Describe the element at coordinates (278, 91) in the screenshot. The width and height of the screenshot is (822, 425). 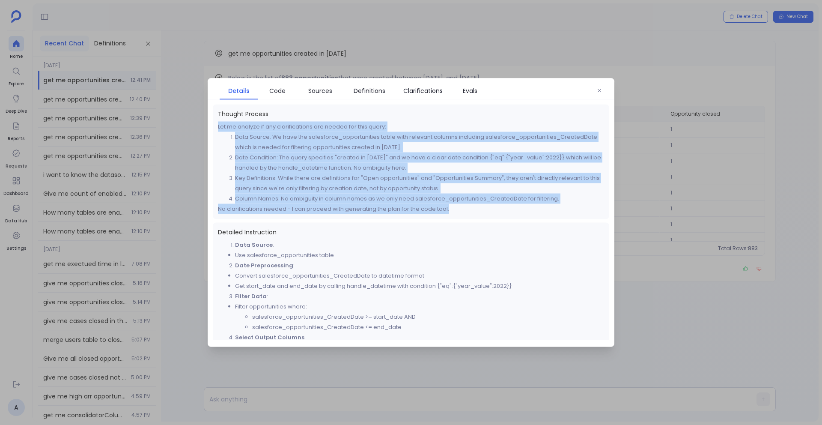
I see `span: Code` at that location.